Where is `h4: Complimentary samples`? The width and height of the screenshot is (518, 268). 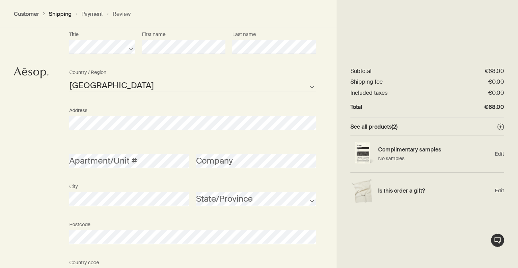 h4: Complimentary samples is located at coordinates (435, 150).